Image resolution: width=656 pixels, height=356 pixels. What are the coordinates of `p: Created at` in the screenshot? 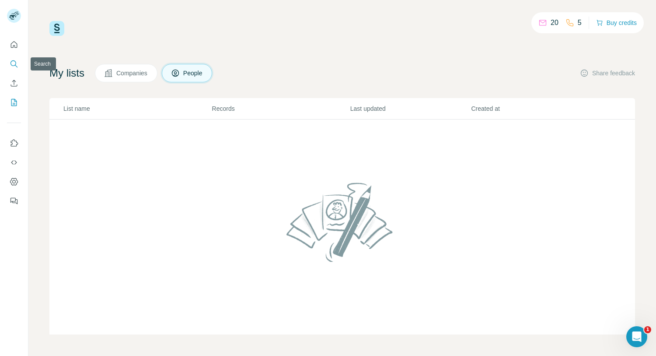 It's located at (531, 108).